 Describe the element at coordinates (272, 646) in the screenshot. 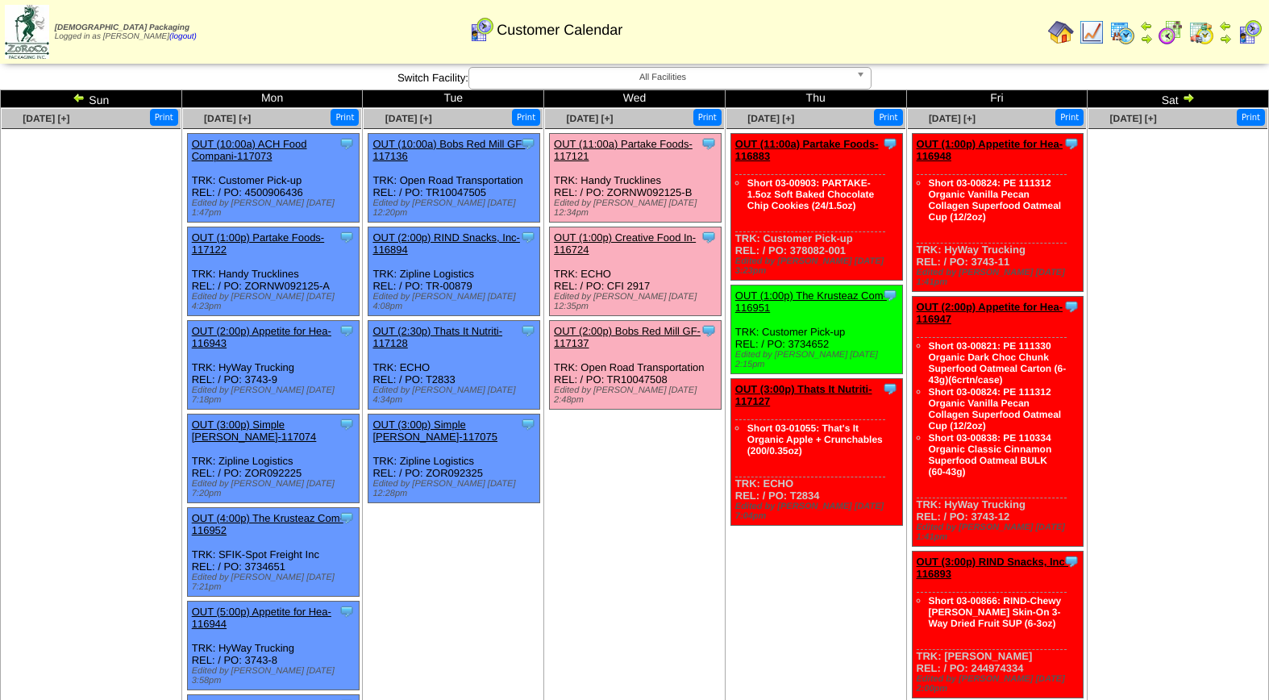

I see `div: TRK: HyWay Trucking REL: / PO: 3743-8` at that location.